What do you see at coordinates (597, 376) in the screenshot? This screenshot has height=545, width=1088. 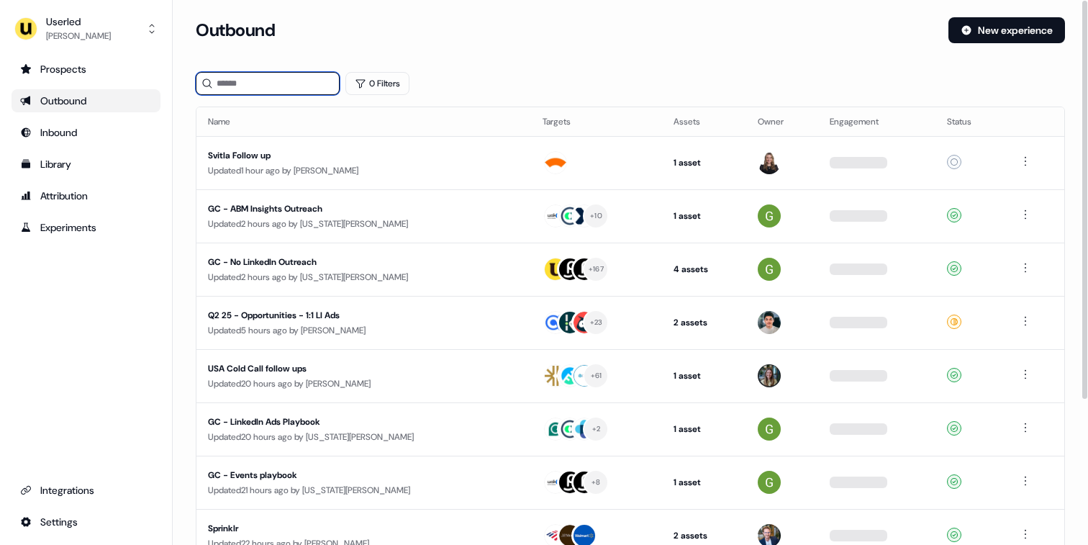 I see `div: + 61` at bounding box center [597, 376].